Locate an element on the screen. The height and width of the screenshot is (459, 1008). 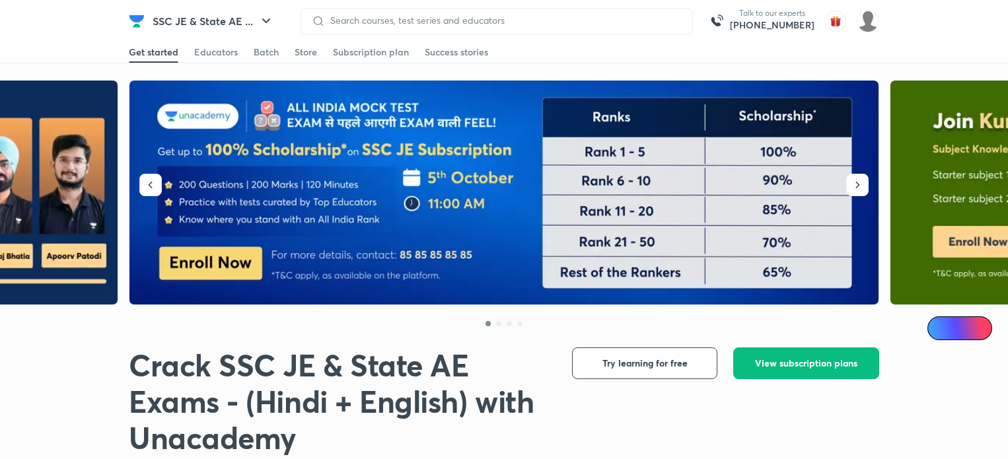
div: Subscription plan is located at coordinates (371, 52).